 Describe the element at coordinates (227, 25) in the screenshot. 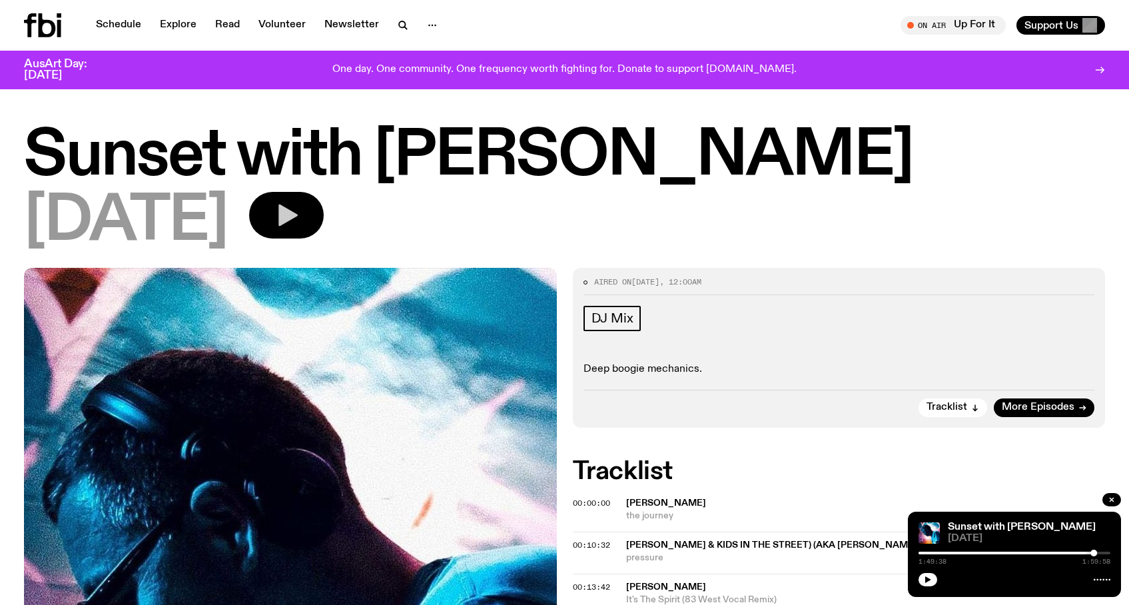

I see `a: Read` at that location.